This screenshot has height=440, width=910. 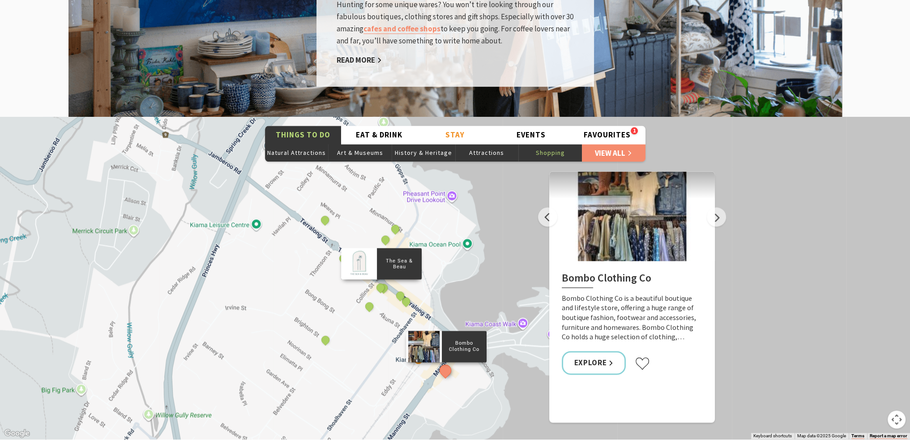 I want to click on button: See detail about Bombo Clothing Co, so click(x=445, y=370).